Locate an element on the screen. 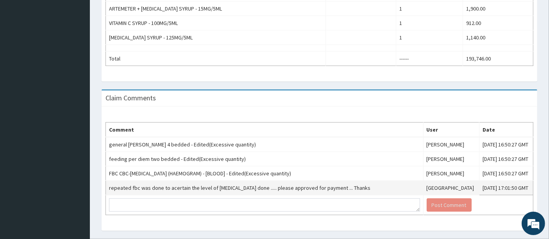 This screenshot has height=239, width=549. td: feeding per diem two bedded - Edited(Excessive quantity) is located at coordinates (264, 159).